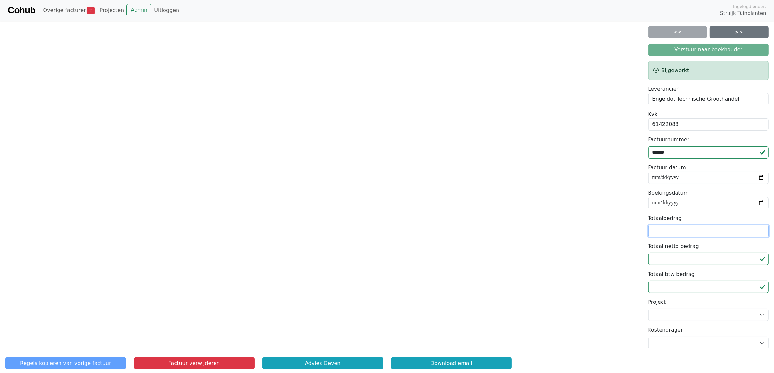 Image resolution: width=774 pixels, height=373 pixels. What do you see at coordinates (139, 10) in the screenshot?
I see `a: Admin` at bounding box center [139, 10].